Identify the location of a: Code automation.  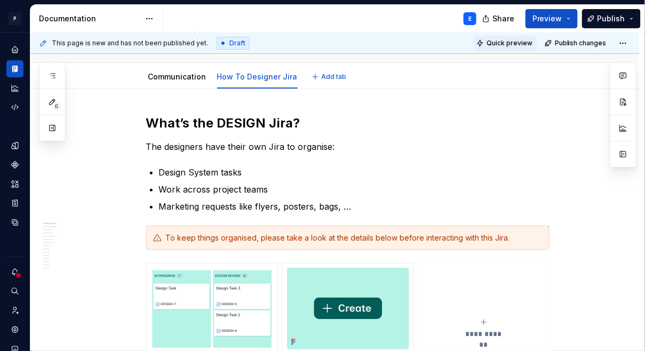
(15, 107).